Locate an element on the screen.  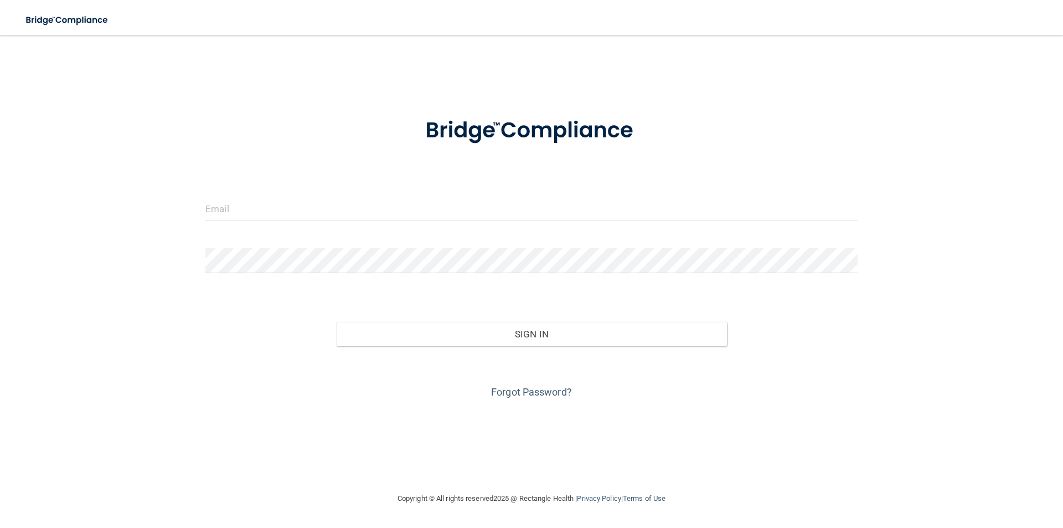
input: Email is located at coordinates (532, 208).